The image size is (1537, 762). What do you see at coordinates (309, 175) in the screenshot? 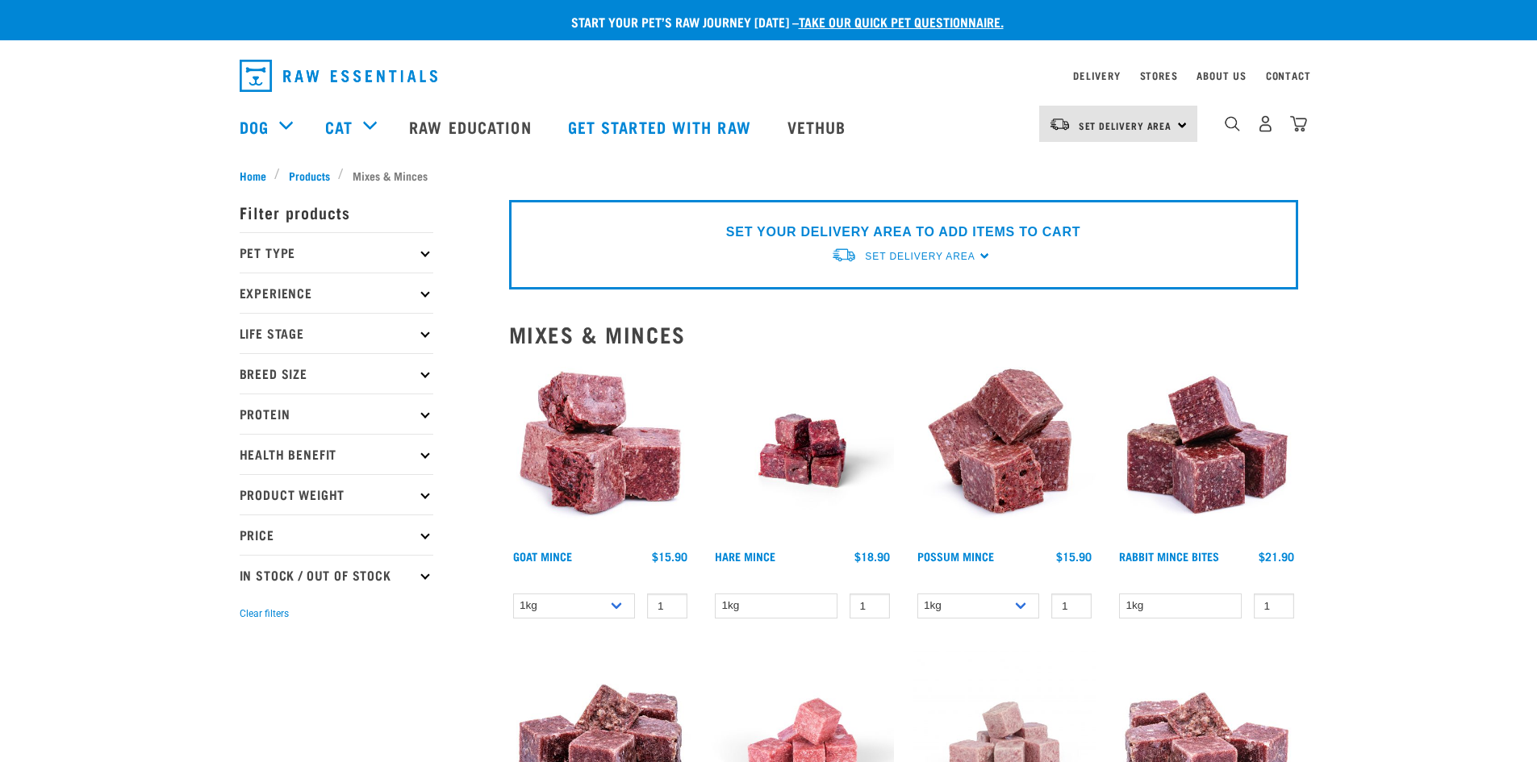
I see `a: Products` at bounding box center [309, 175].